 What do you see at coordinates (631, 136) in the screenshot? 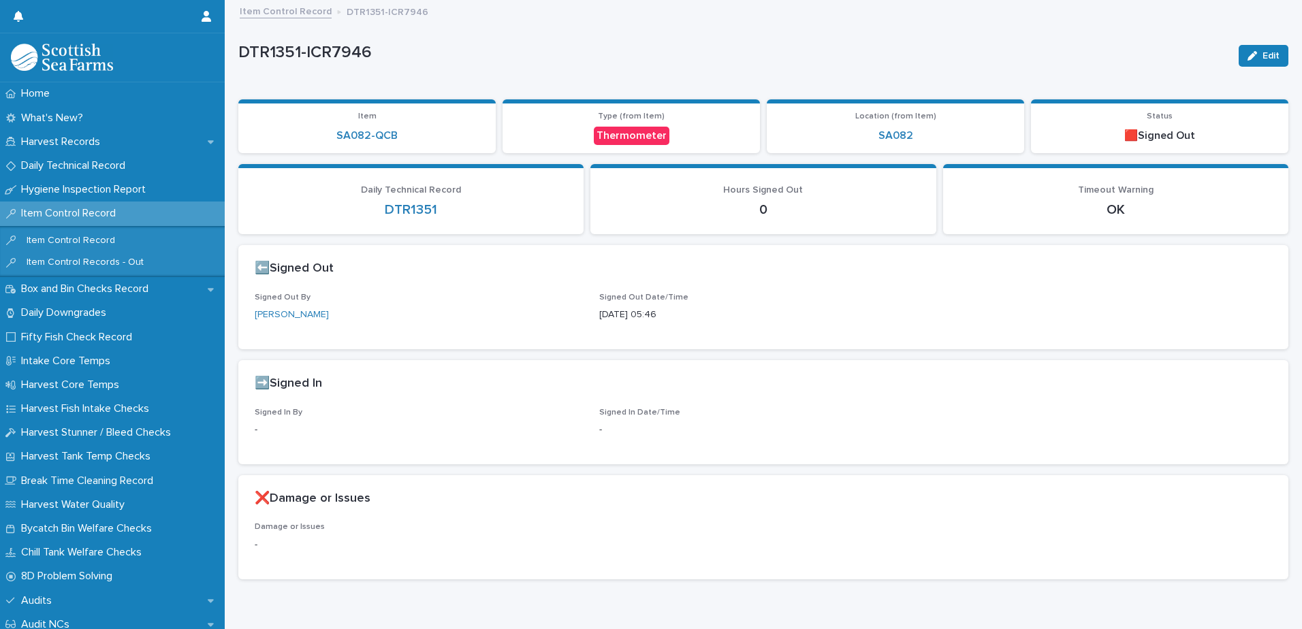
I see `div: Thermometer` at bounding box center [631, 136].